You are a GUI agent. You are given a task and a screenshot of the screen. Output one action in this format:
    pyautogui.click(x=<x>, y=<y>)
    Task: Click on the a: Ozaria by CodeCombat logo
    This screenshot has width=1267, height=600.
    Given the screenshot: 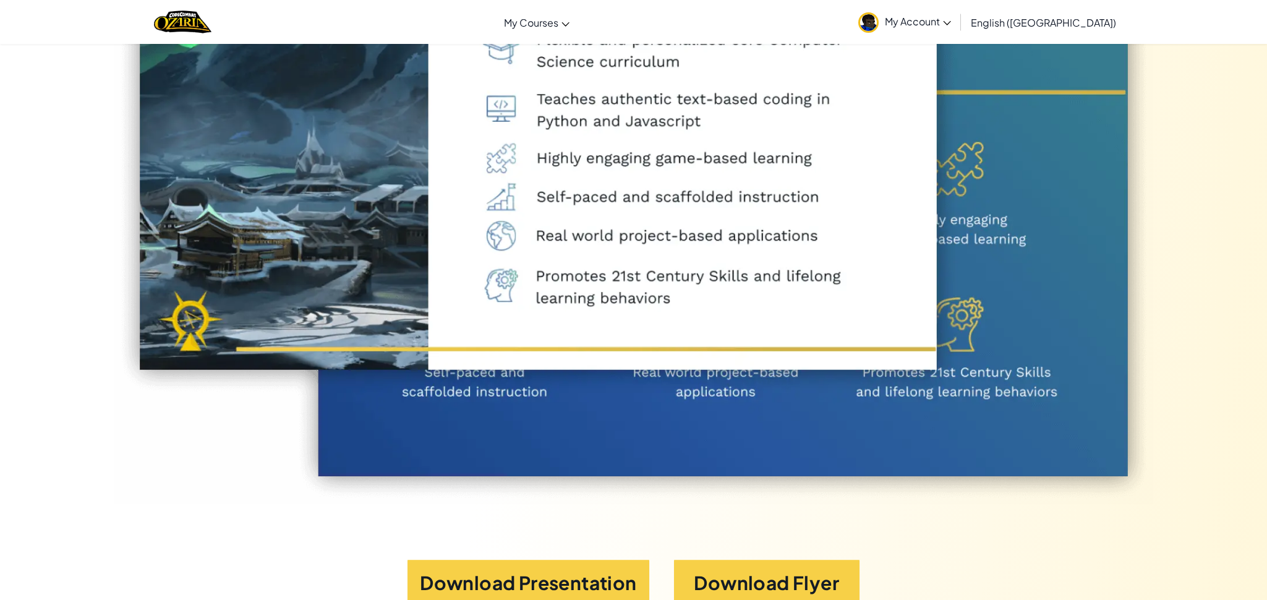 What is the action you would take?
    pyautogui.click(x=182, y=22)
    